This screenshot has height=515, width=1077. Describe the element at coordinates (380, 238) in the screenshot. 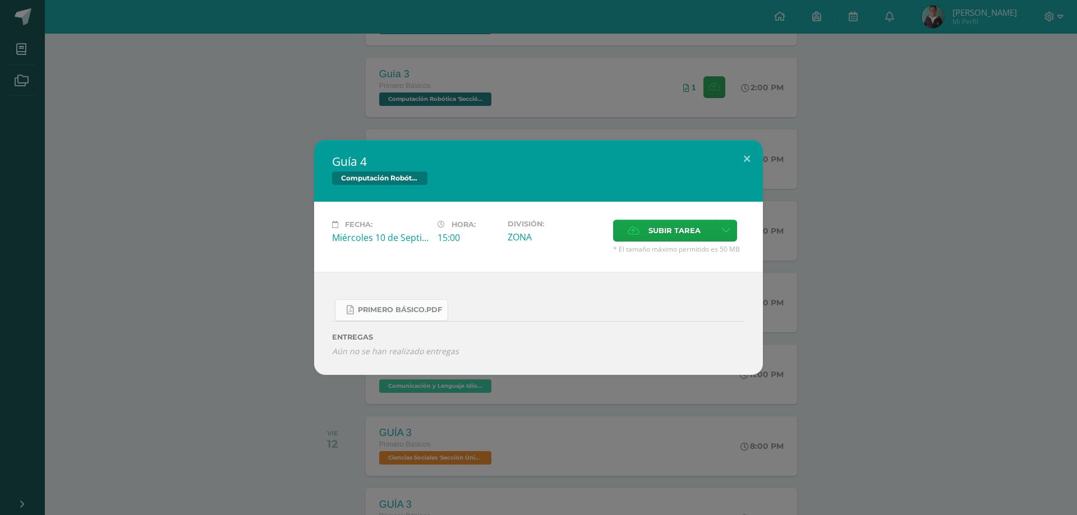

I see `div: Miércoles 10 de Septiembre` at that location.